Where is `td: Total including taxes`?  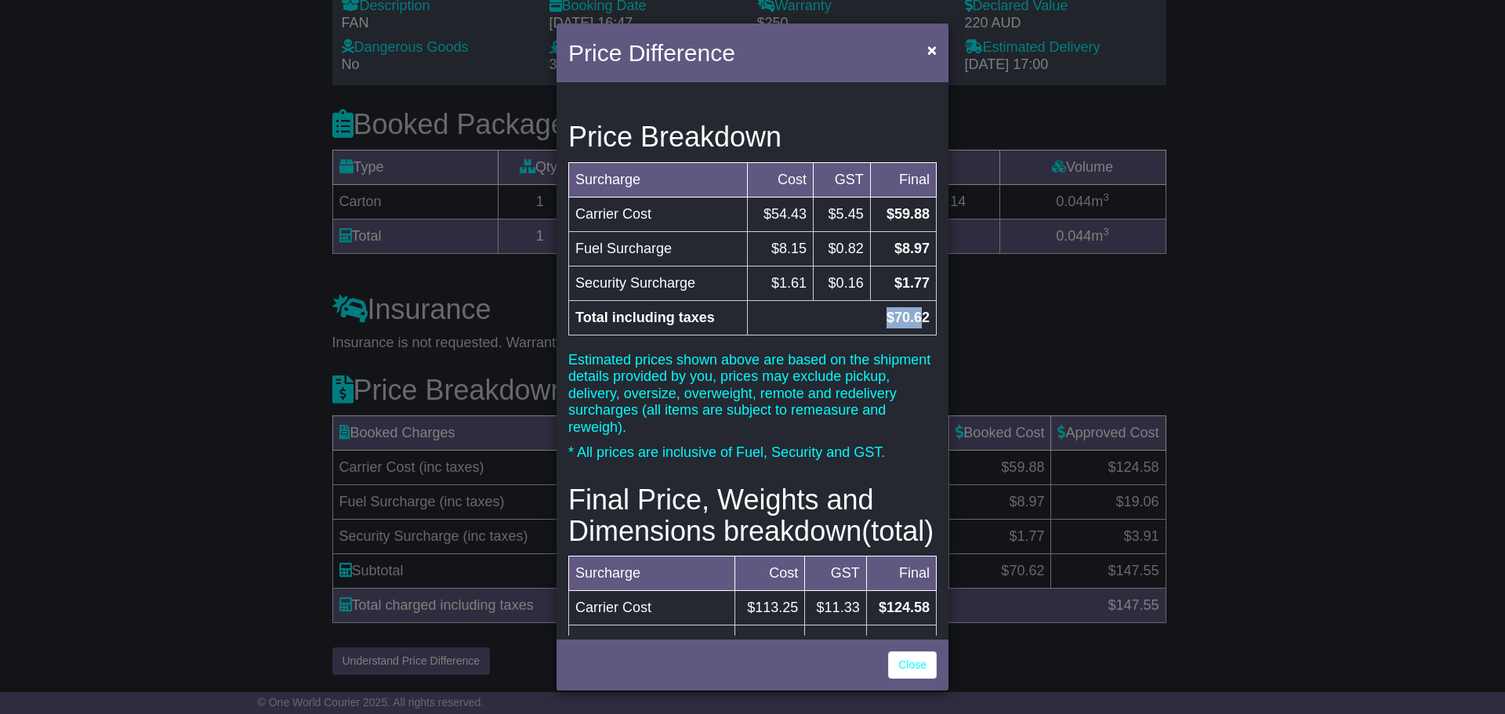
td: Total including taxes is located at coordinates (658, 317).